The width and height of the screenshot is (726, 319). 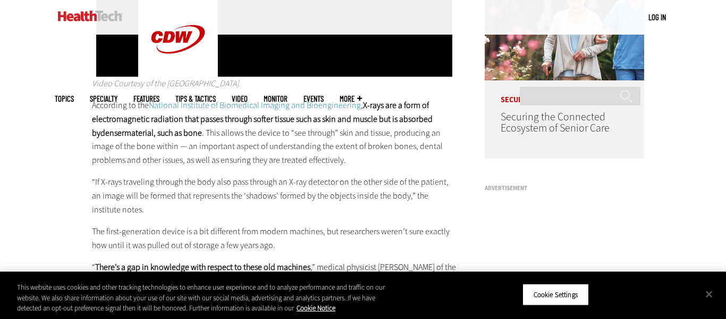 I want to click on p: According to the , . This allows the device to “see through” skin and tissue, producing an image ..., so click(x=274, y=132).